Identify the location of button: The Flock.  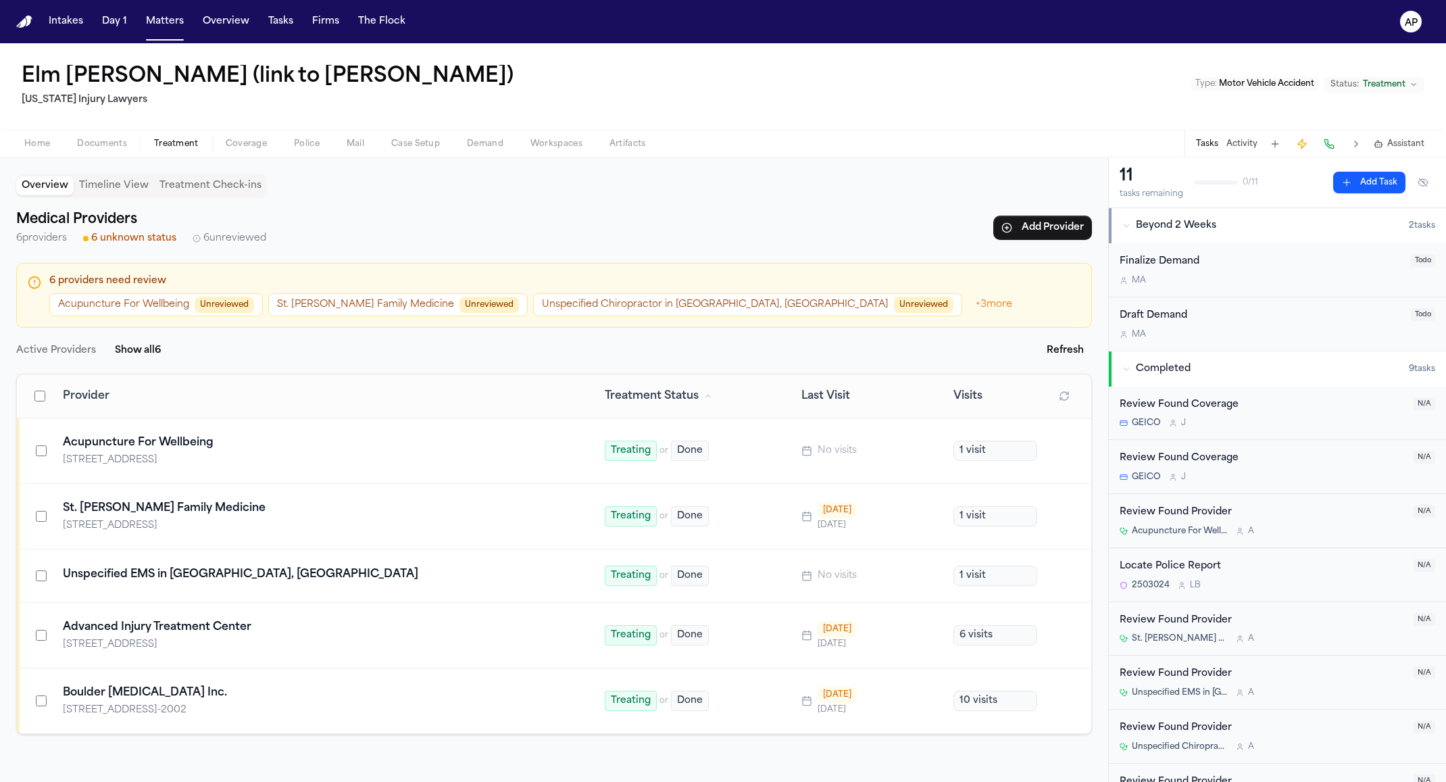
(382, 22).